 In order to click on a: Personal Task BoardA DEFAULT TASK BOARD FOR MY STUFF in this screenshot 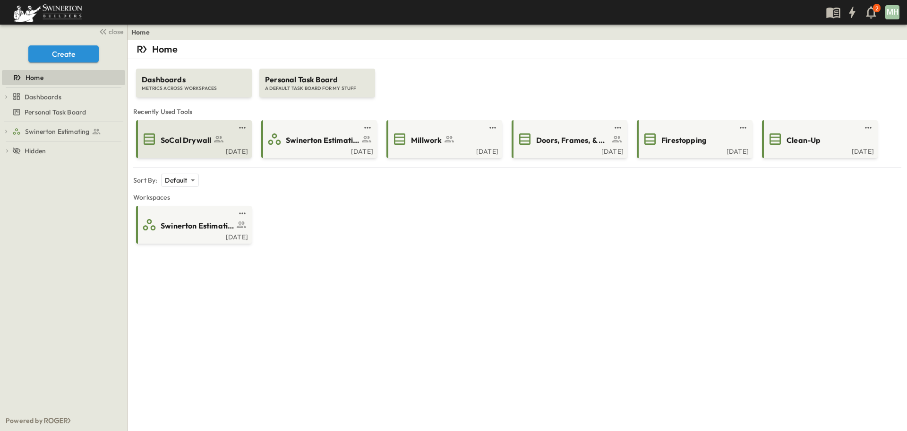, I will do `click(317, 78)`.